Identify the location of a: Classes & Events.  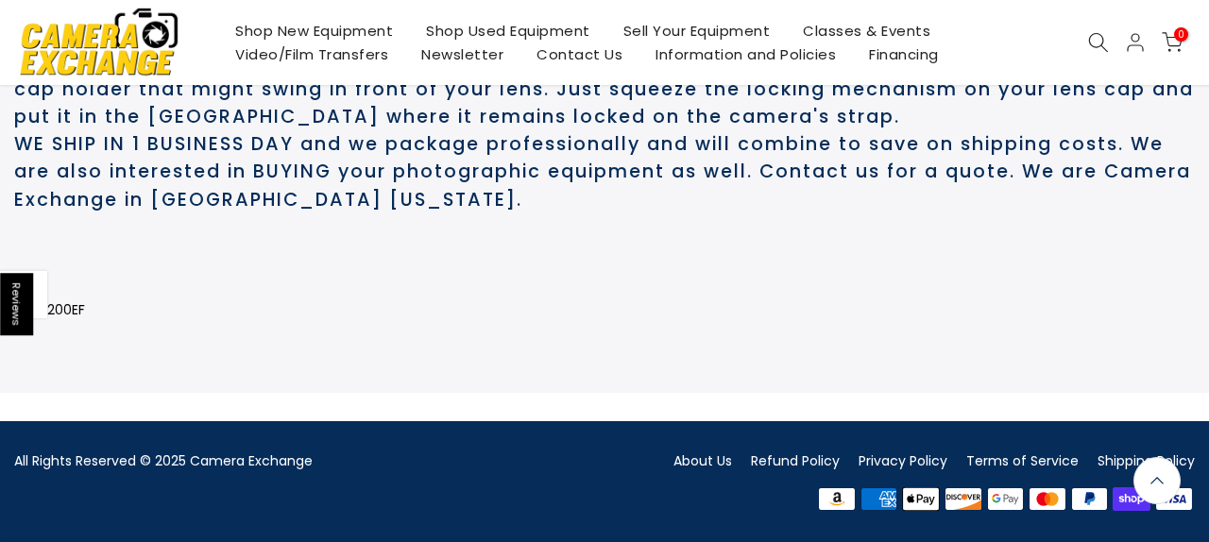
(867, 30).